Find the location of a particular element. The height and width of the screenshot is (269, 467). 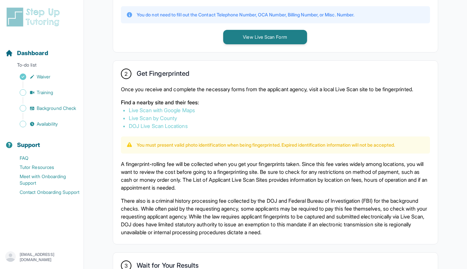

button: View Live Scan Form is located at coordinates (265, 37).